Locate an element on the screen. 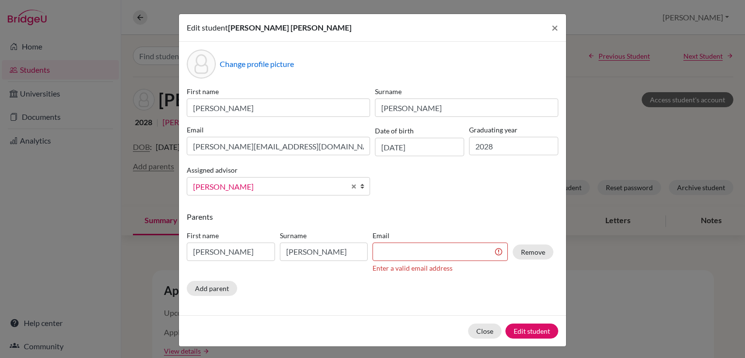 This screenshot has height=358, width=745. div: Profile picture is located at coordinates (201, 64).